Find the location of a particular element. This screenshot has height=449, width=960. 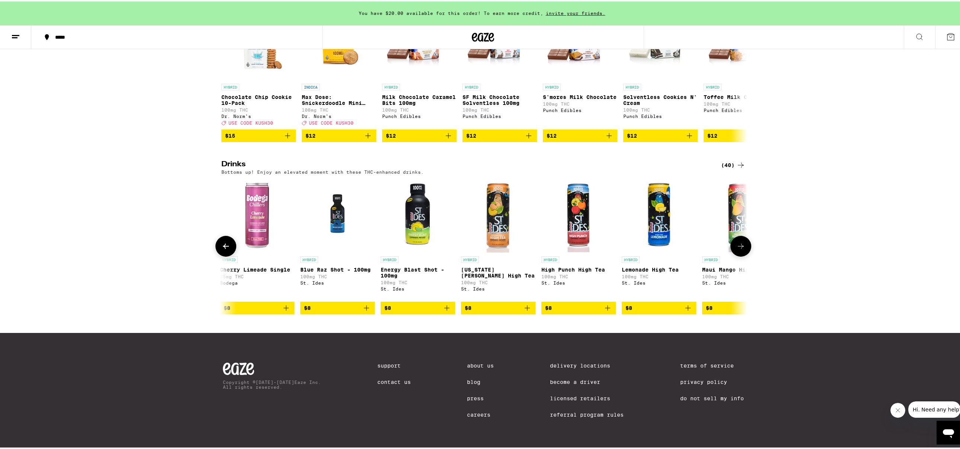

a: Open page for SF Milk Chocolate Solventless 100mg from Punch Edibles is located at coordinates (500, 66).